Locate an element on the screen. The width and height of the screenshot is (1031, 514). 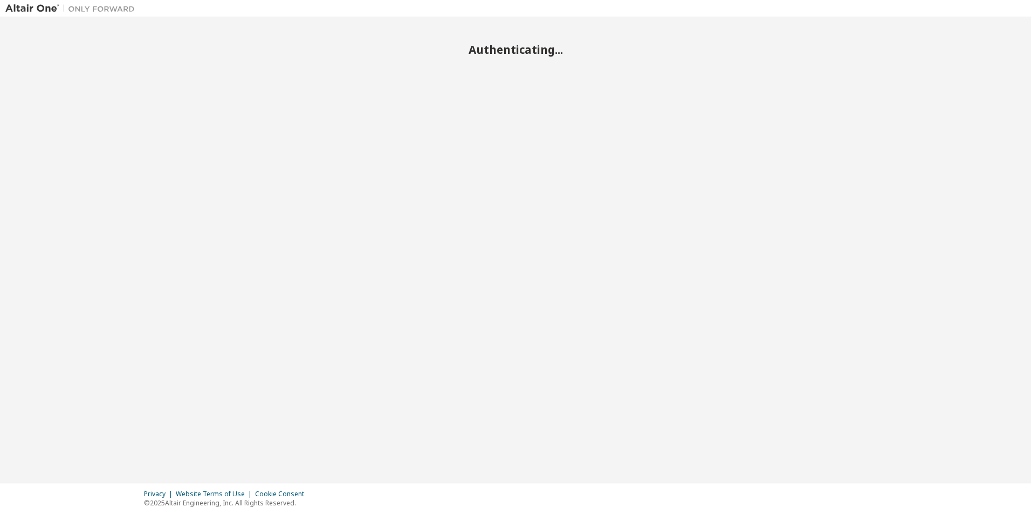
div: Cookie Consent is located at coordinates (282, 494).